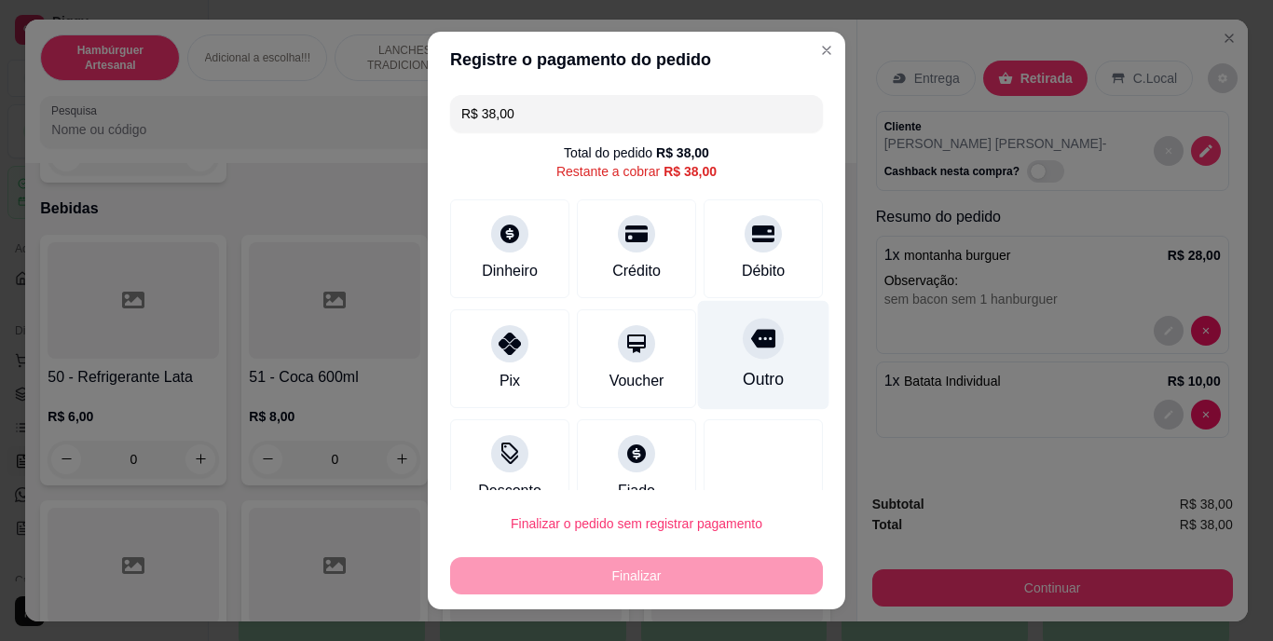 The width and height of the screenshot is (1273, 641). I want to click on div: Fiado, so click(636, 491).